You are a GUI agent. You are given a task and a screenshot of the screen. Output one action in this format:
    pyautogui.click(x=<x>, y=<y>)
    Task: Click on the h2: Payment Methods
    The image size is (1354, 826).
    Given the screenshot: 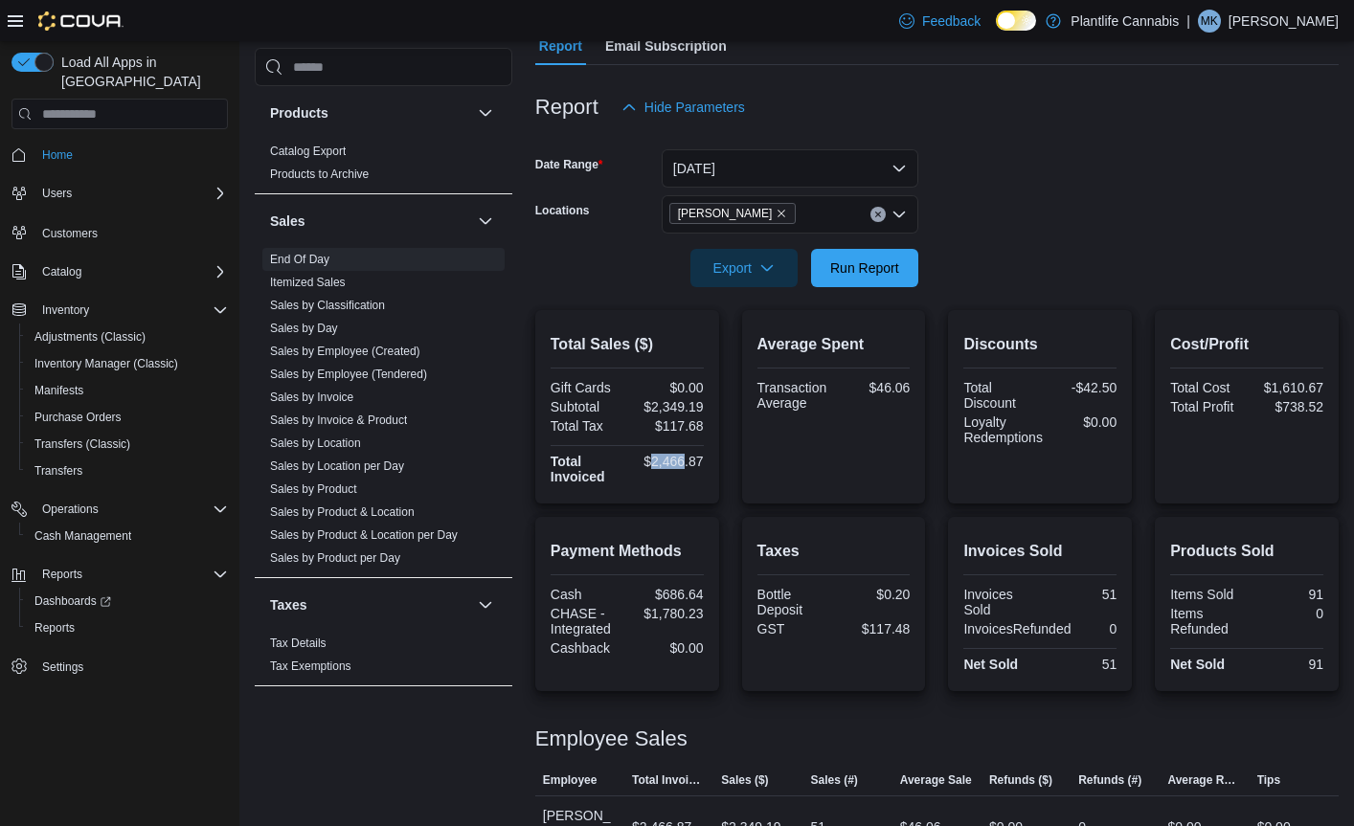 What is the action you would take?
    pyautogui.click(x=627, y=552)
    